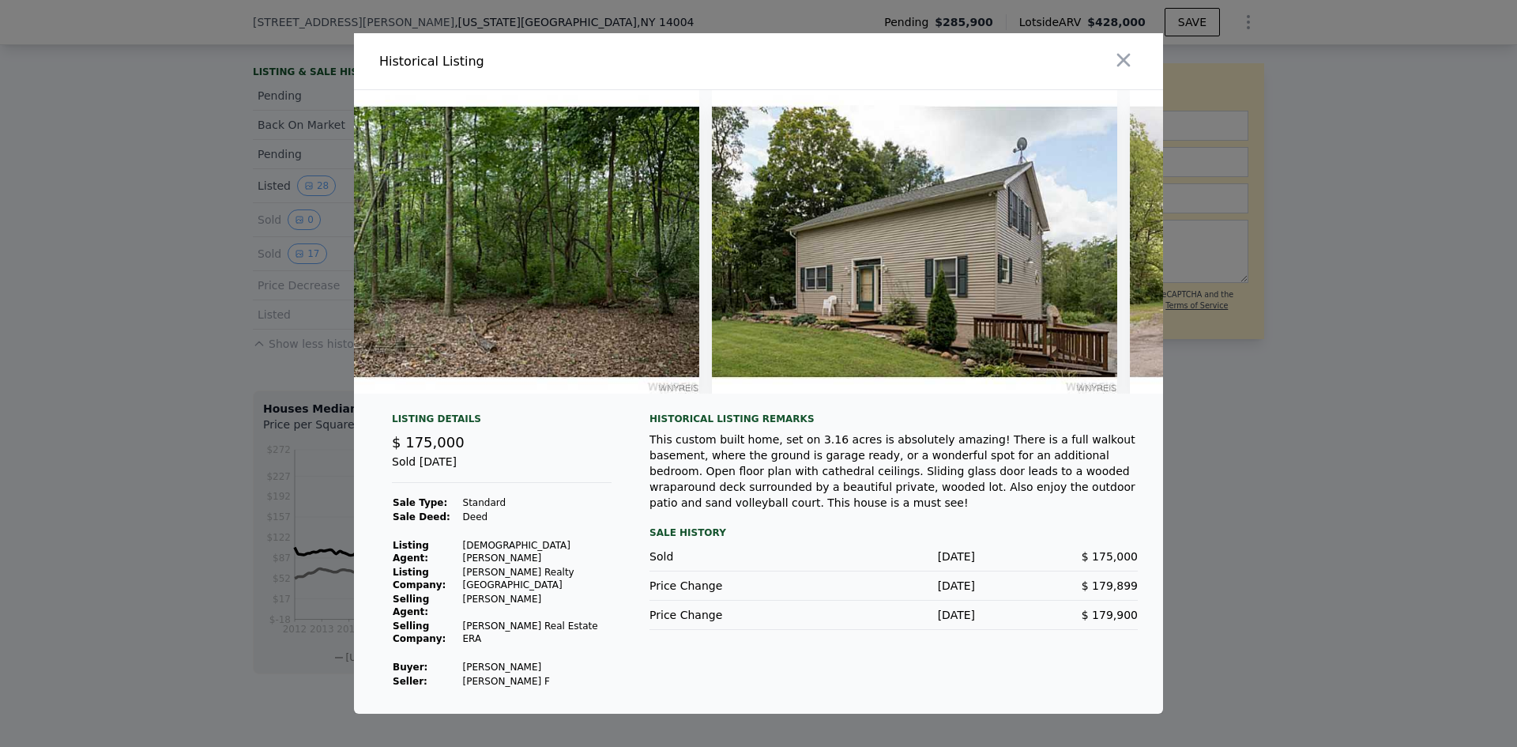 Image resolution: width=1517 pixels, height=747 pixels. I want to click on strong: Listing Company:, so click(419, 578).